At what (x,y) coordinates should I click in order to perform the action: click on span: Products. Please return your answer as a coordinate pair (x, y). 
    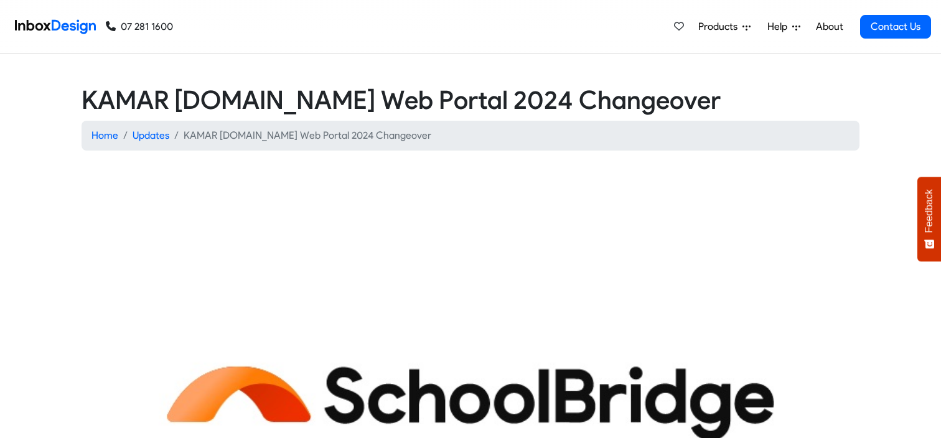
    Looking at the image, I should click on (720, 27).